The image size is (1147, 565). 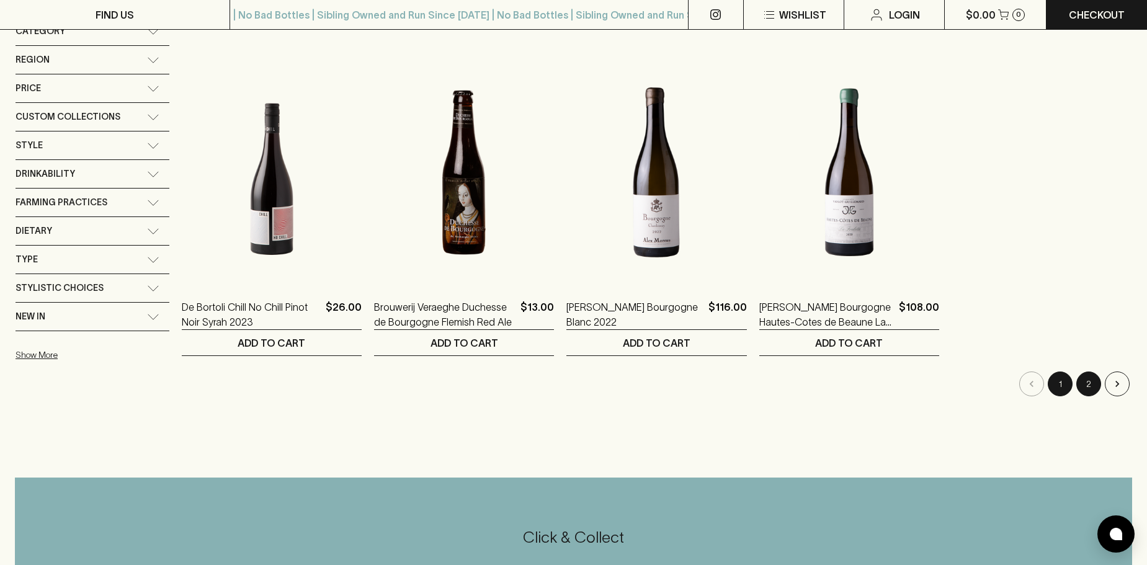 I want to click on div: Category, so click(x=92, y=31).